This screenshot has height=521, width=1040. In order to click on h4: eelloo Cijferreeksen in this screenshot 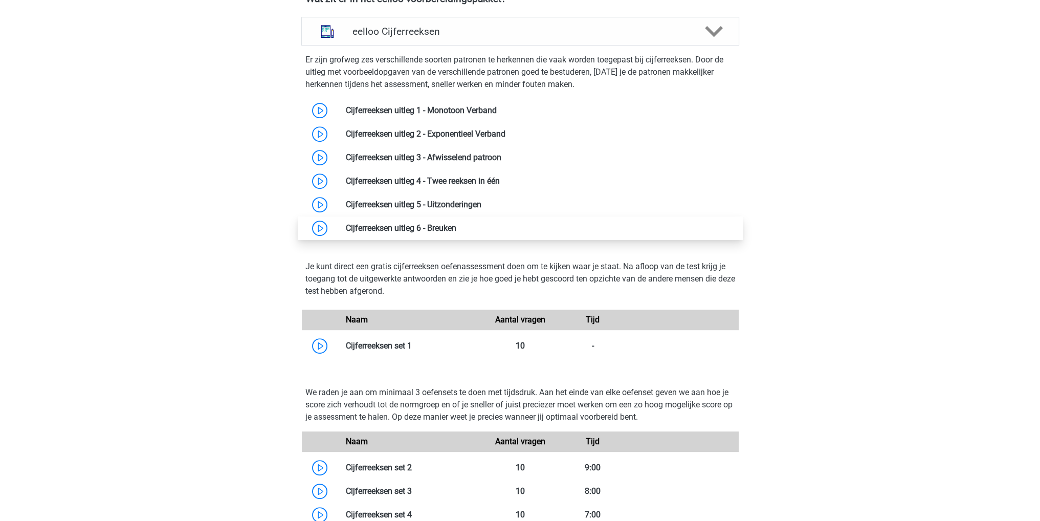, I will do `click(520, 31)`.